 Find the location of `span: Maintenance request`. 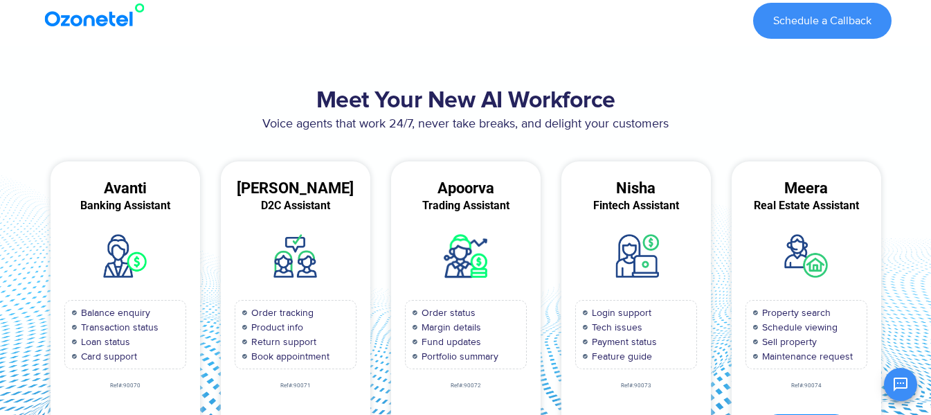

span: Maintenance request is located at coordinates (806, 356).